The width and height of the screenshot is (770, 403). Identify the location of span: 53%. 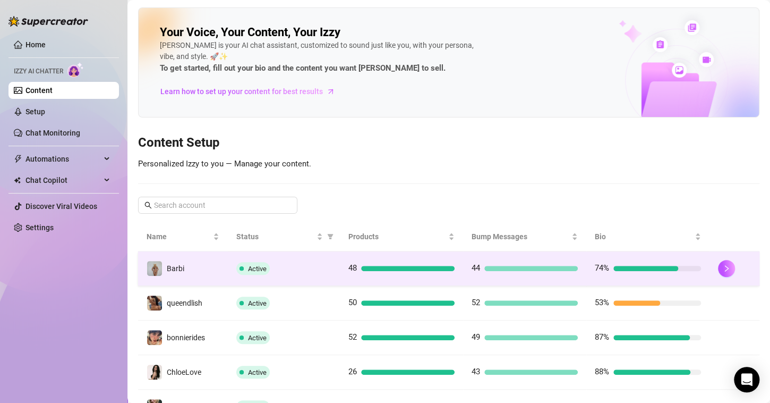
(602, 302).